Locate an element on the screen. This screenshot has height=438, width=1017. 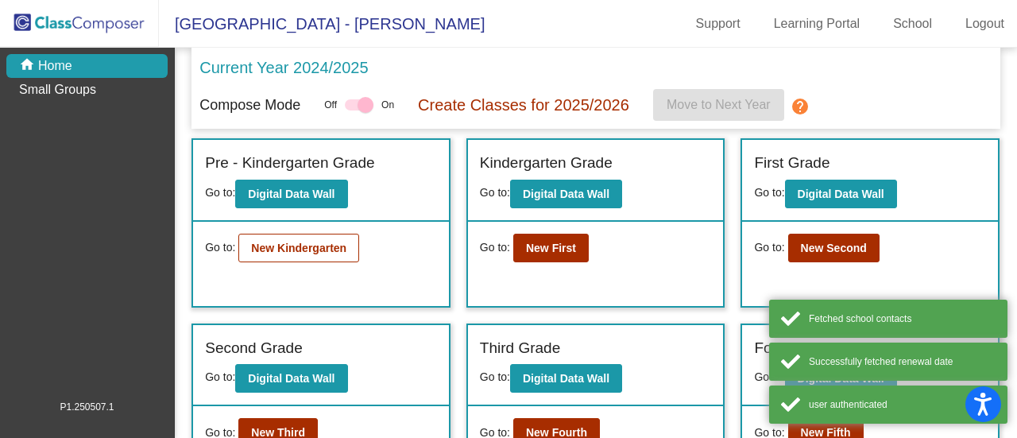
button: New Second is located at coordinates (834, 248).